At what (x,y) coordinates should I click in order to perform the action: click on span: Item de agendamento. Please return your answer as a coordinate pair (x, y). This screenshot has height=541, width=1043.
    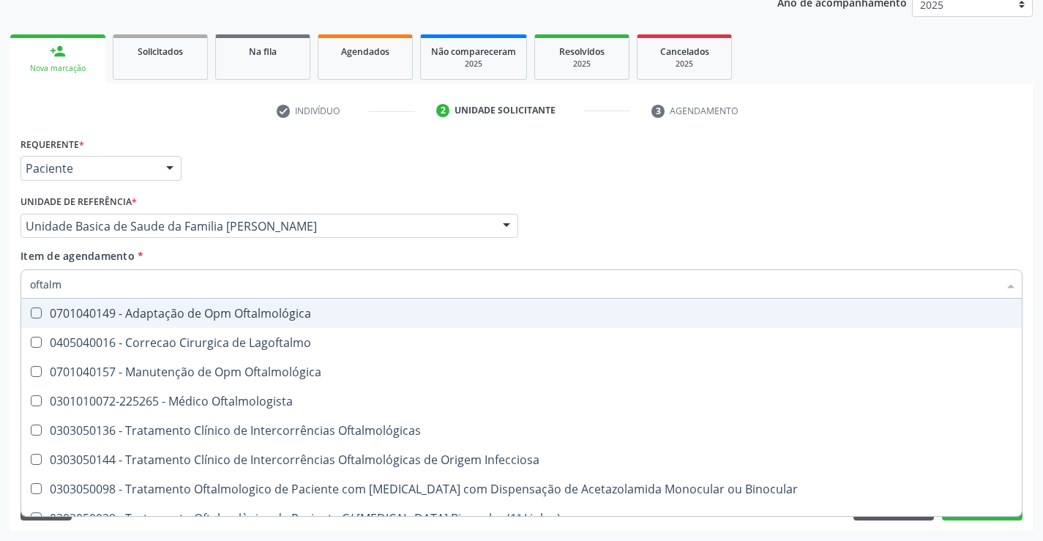
    Looking at the image, I should click on (78, 255).